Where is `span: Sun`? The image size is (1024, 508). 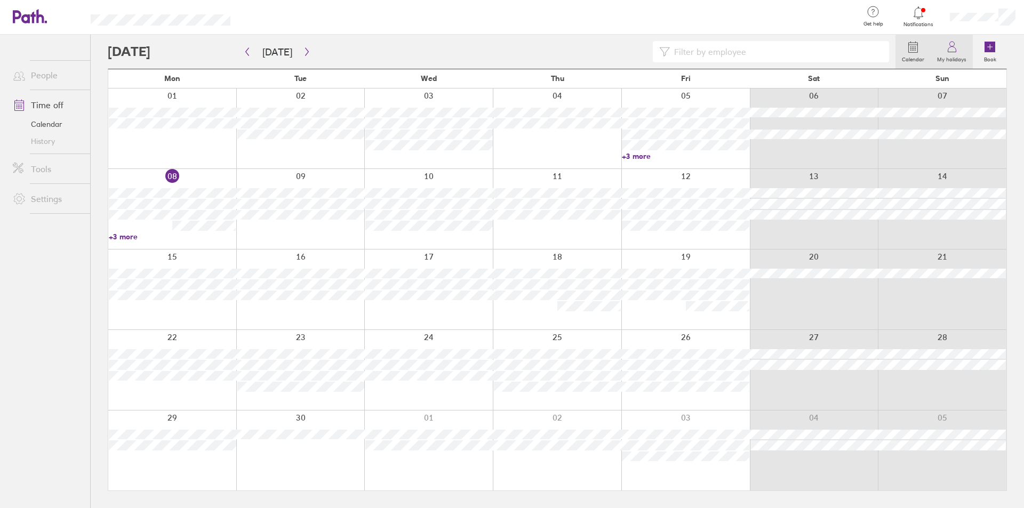
span: Sun is located at coordinates (942, 78).